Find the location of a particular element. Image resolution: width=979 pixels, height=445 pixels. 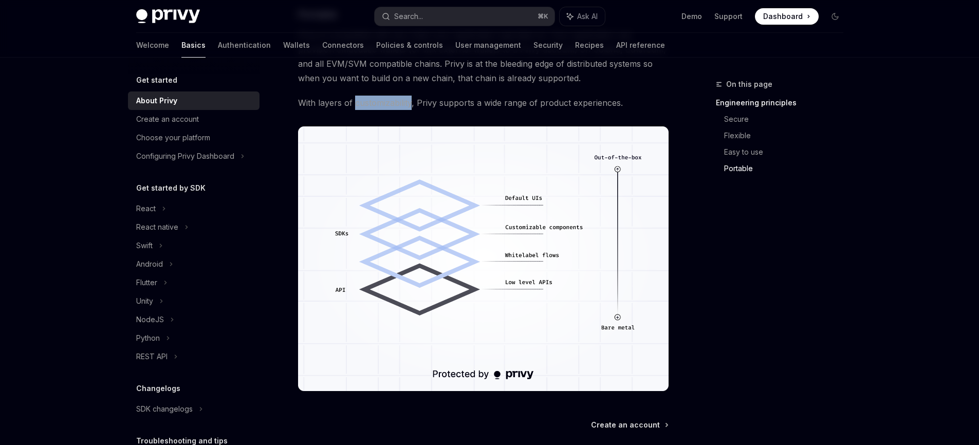

a: Demo is located at coordinates (692, 16).